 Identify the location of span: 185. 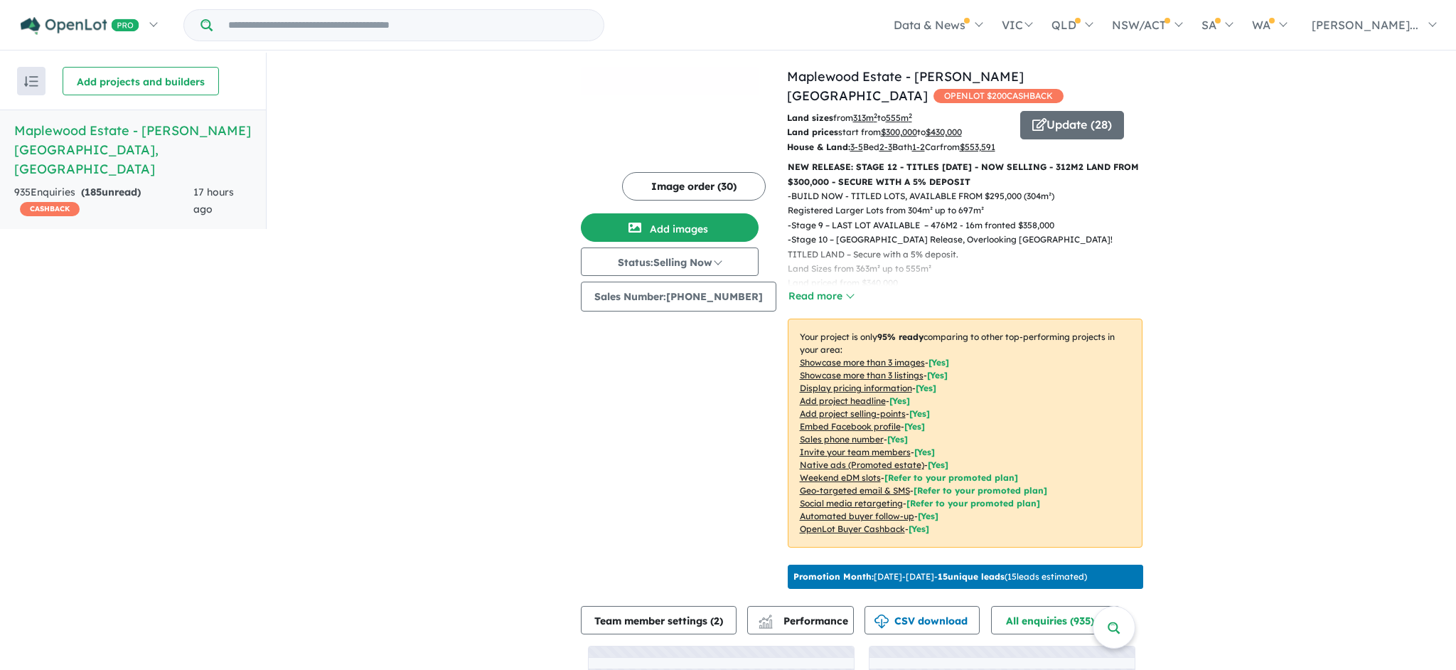
(93, 192).